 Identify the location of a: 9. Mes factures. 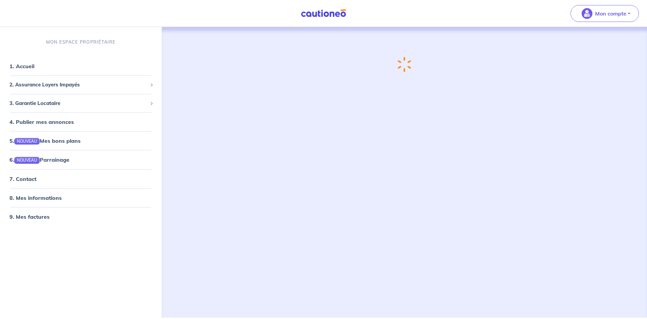
(29, 216).